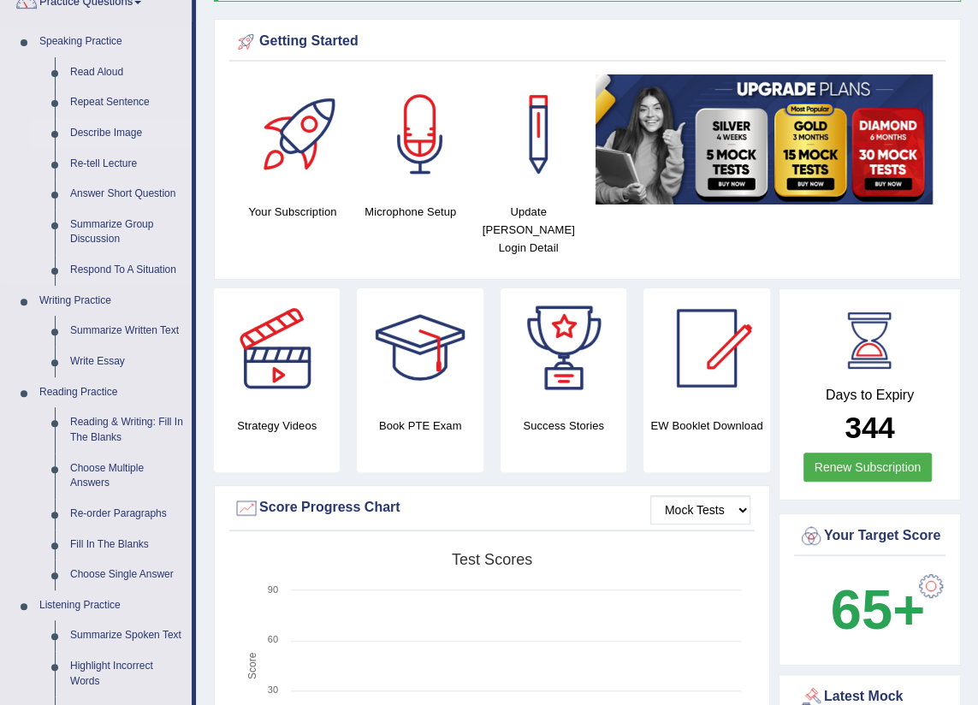 This screenshot has width=978, height=705. What do you see at coordinates (111, 606) in the screenshot?
I see `a: Listening Practice` at bounding box center [111, 606].